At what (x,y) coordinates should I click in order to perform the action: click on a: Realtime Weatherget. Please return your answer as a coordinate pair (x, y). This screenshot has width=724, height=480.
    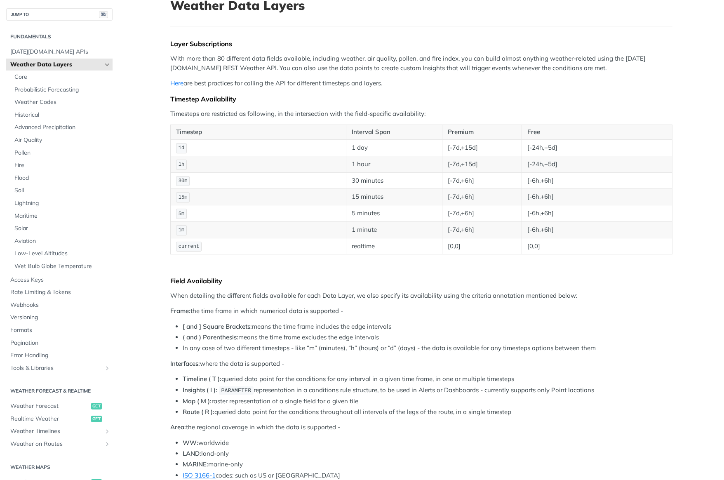
    Looking at the image, I should click on (59, 419).